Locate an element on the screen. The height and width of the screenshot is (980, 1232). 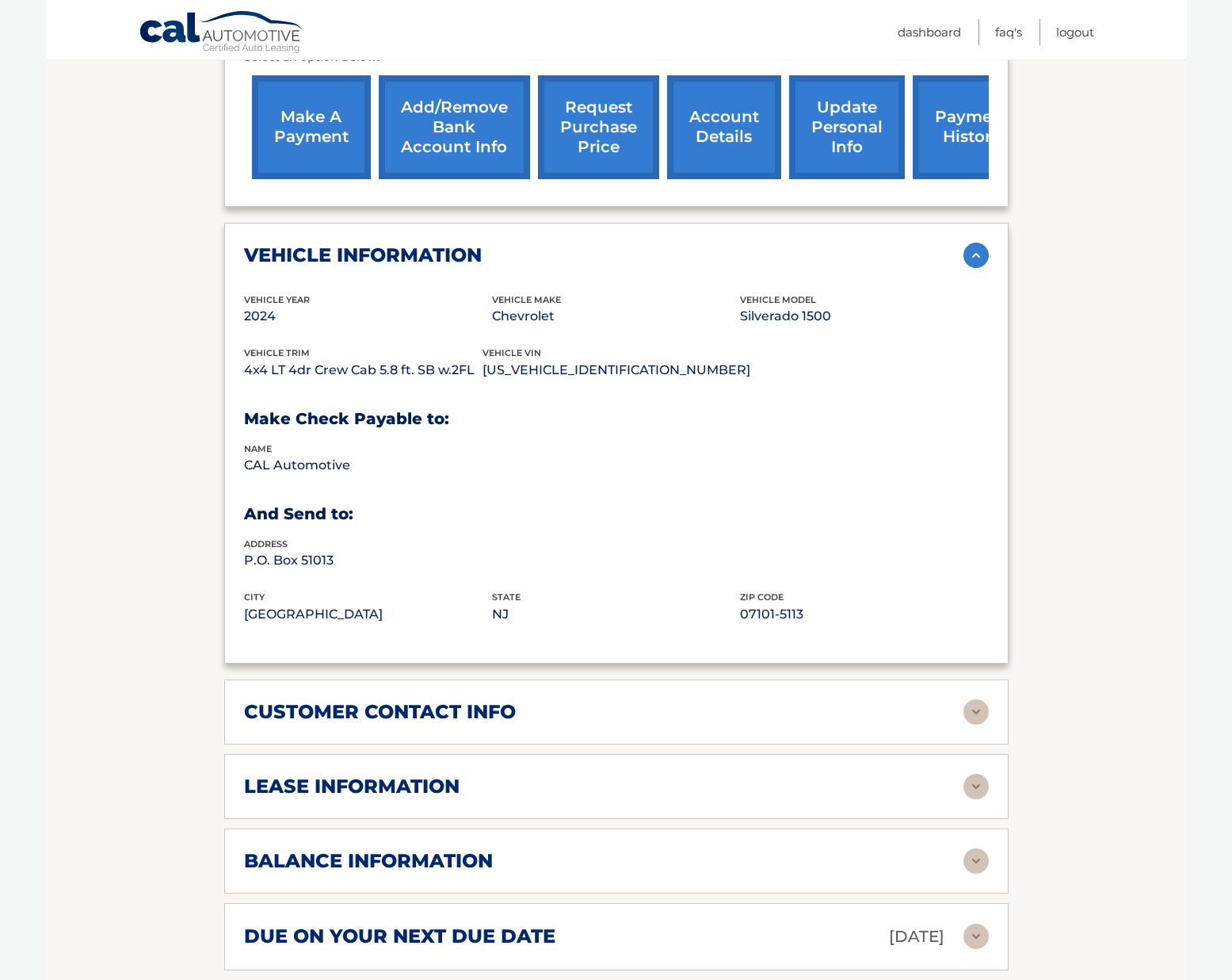
h2: lease information is located at coordinates (352, 786).